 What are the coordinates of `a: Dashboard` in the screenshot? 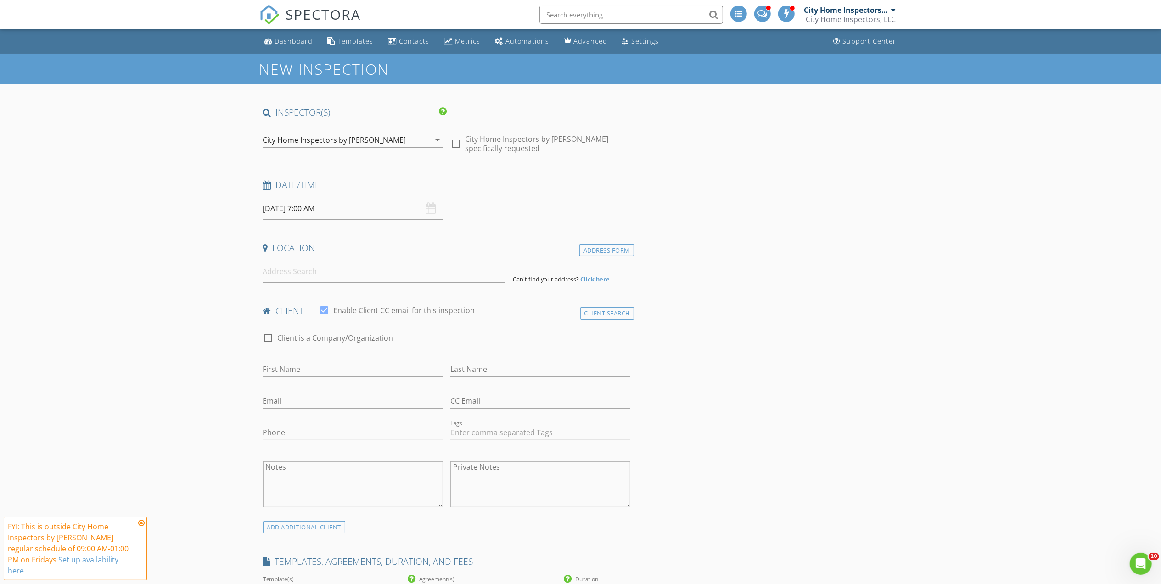 It's located at (289, 41).